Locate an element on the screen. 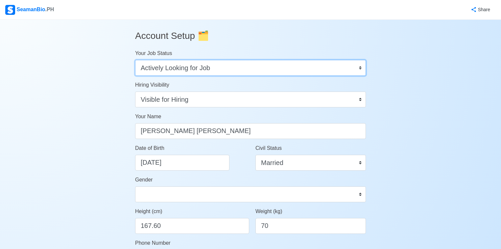  button: Share is located at coordinates (480, 10).